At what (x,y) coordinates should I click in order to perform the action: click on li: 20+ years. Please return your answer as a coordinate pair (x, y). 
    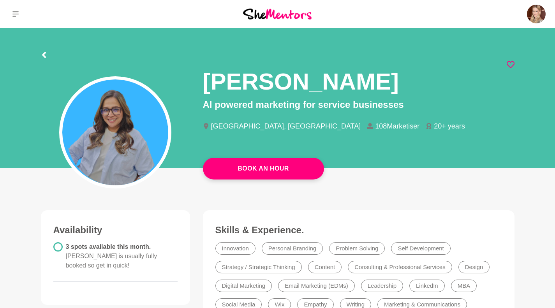
    Looking at the image, I should click on (449, 126).